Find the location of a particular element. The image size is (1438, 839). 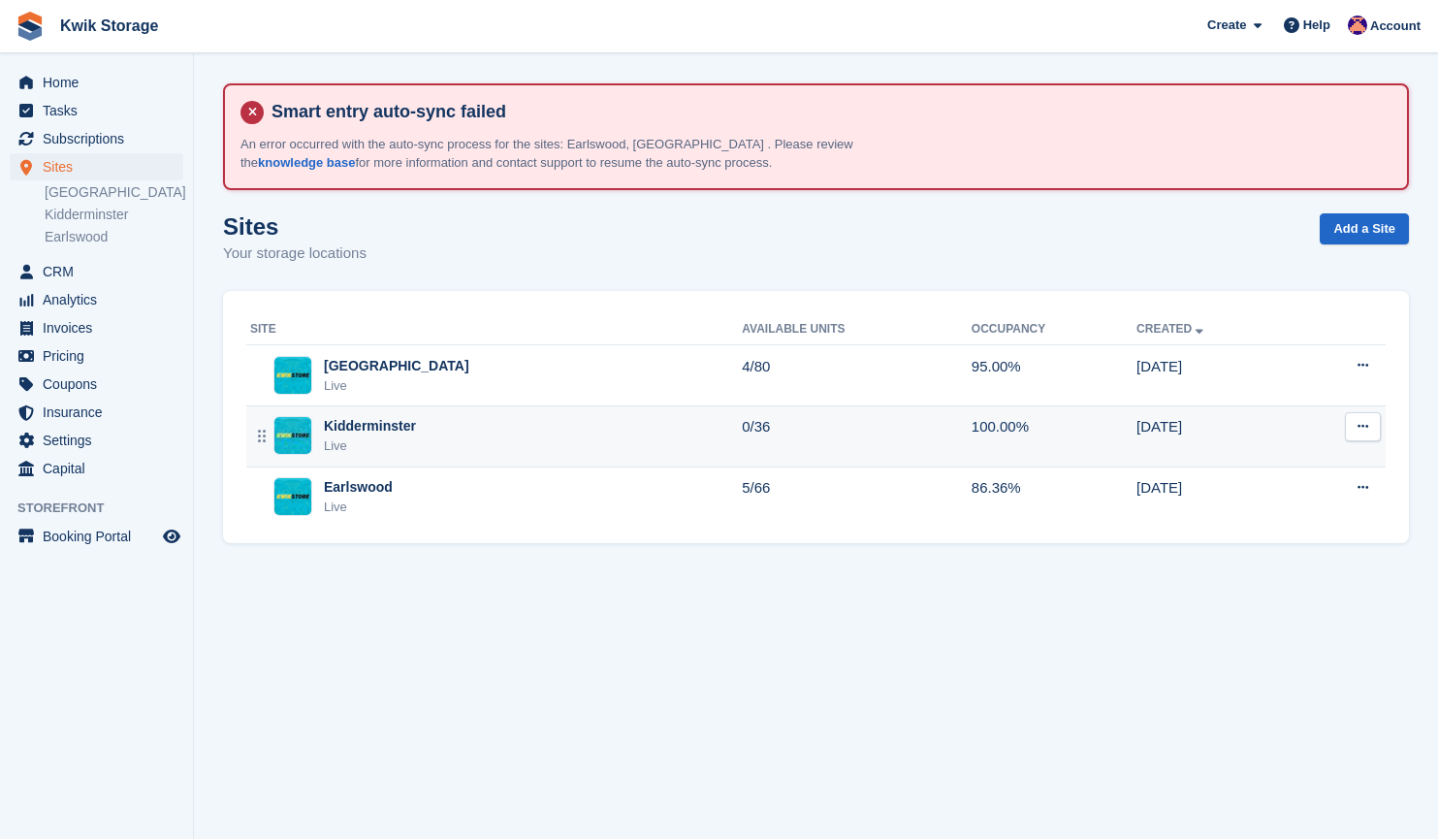

span: Analytics is located at coordinates (101, 300).